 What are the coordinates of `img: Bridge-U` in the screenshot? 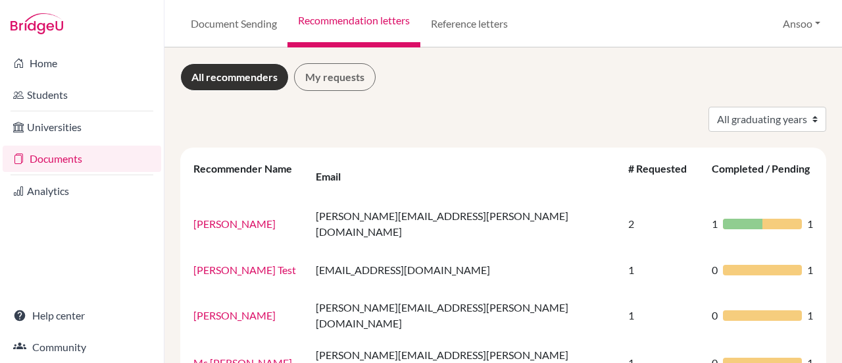 It's located at (37, 24).